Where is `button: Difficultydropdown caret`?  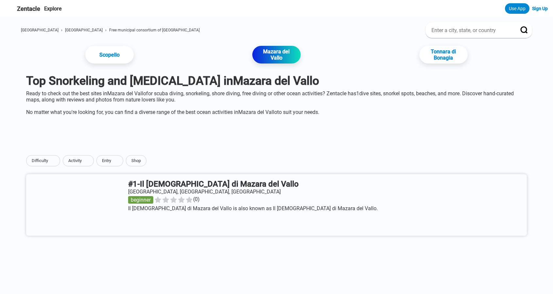
button: Difficultydropdown caret is located at coordinates (44, 161).